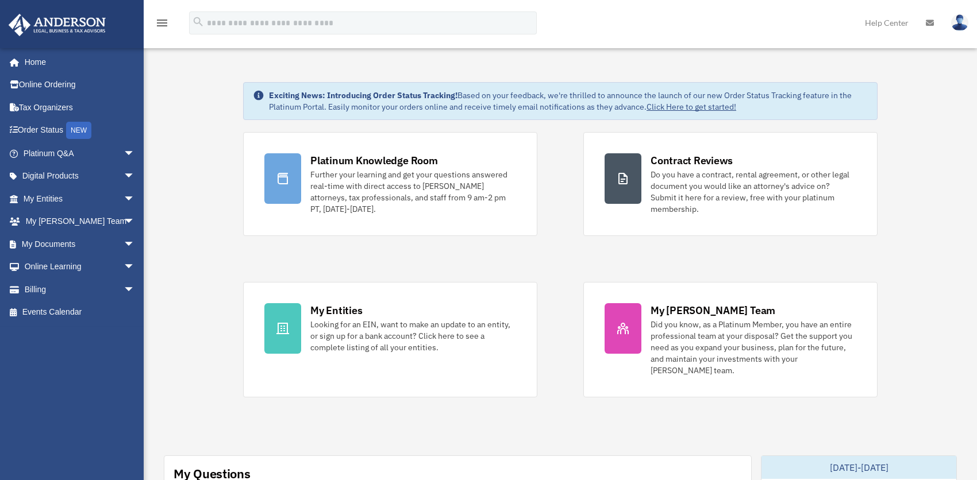  What do you see at coordinates (198, 22) in the screenshot?
I see `i: search` at bounding box center [198, 22].